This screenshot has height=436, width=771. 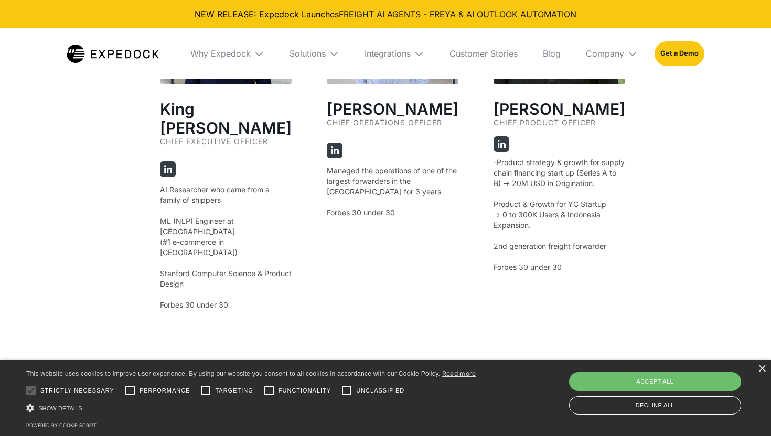 What do you see at coordinates (679, 53) in the screenshot?
I see `a: Get a Demo` at bounding box center [679, 53].